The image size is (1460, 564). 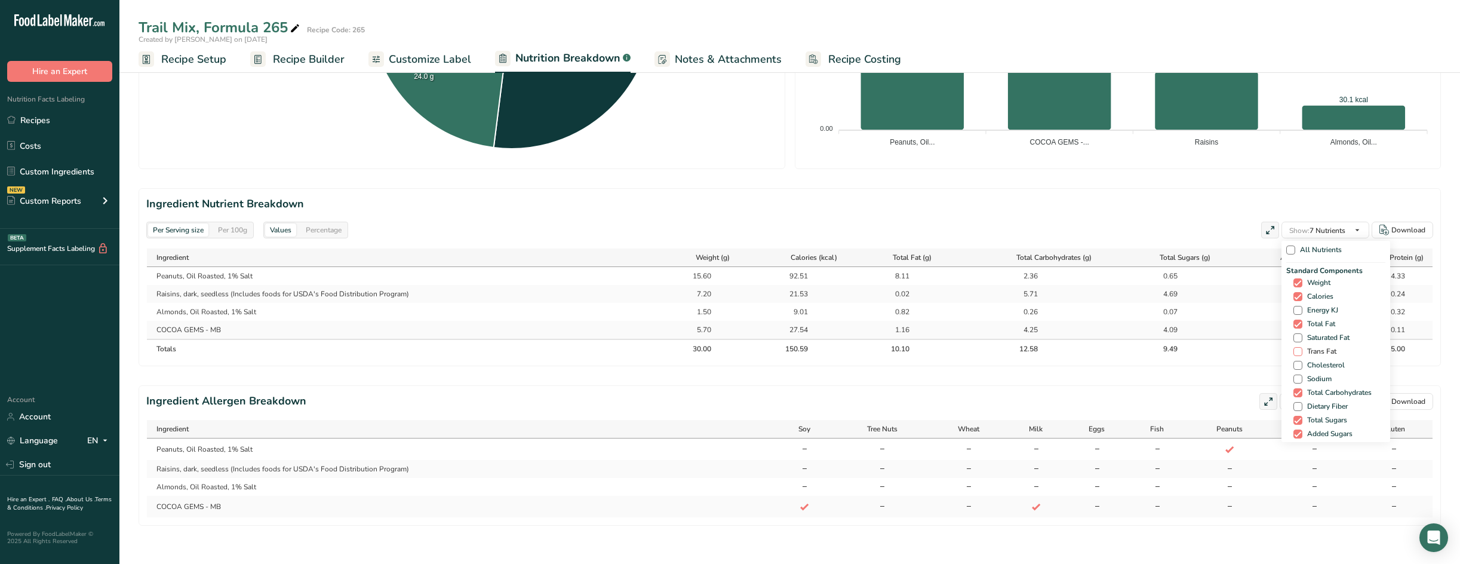 What do you see at coordinates (430, 59) in the screenshot?
I see `span: Customize Label` at bounding box center [430, 59].